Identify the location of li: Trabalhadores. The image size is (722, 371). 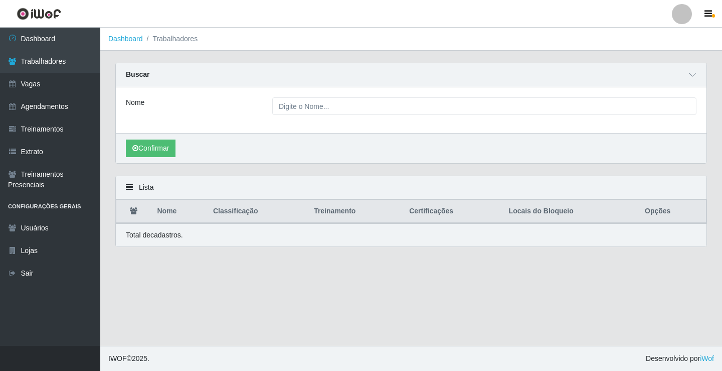
(170, 39).